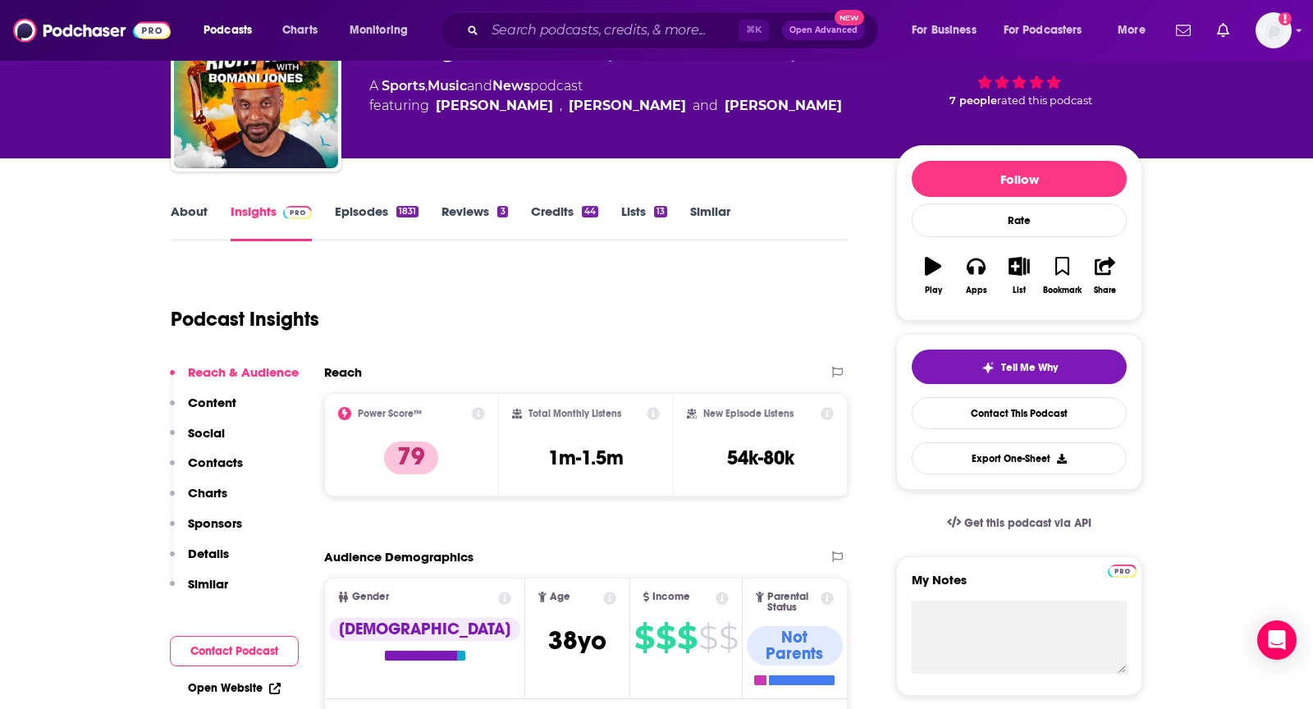 This screenshot has width=1313, height=709. Describe the element at coordinates (1045, 100) in the screenshot. I see `span: rated this podcast` at that location.